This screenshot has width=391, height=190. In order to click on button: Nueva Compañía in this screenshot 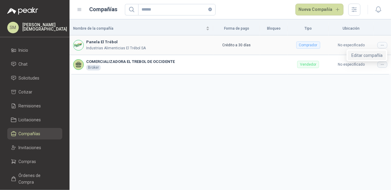, I will do `click(320, 10)`.